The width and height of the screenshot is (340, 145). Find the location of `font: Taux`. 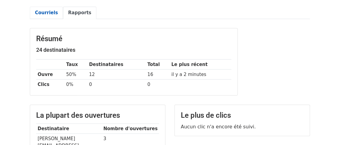

font: Taux is located at coordinates (72, 64).